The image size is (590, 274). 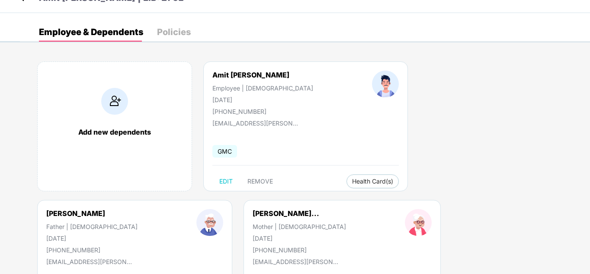 I want to click on div: Policies, so click(x=174, y=32).